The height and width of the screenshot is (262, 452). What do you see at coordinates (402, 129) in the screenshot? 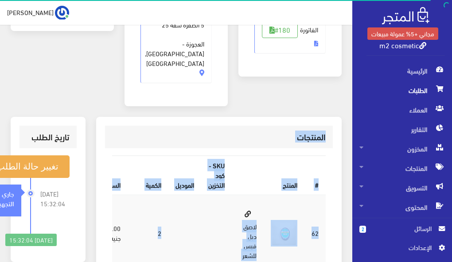
I see `span: التقارير` at bounding box center [402, 129].